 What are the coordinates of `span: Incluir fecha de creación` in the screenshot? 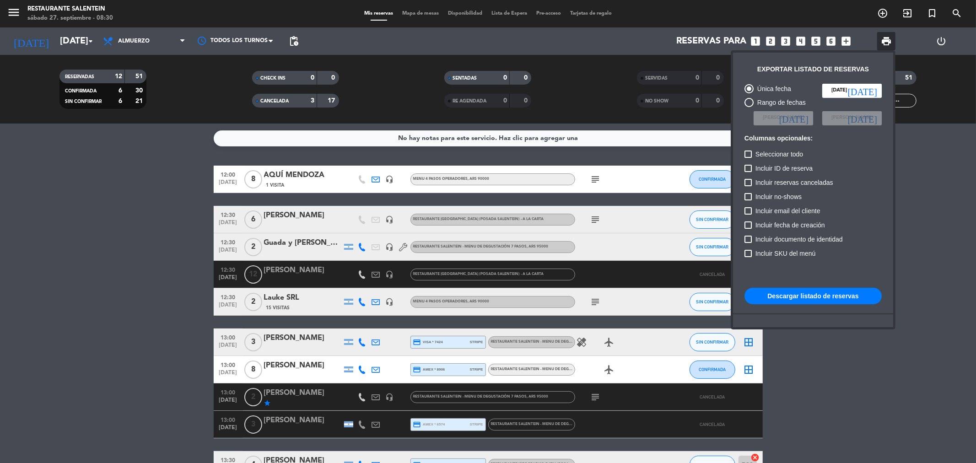 It's located at (790, 225).